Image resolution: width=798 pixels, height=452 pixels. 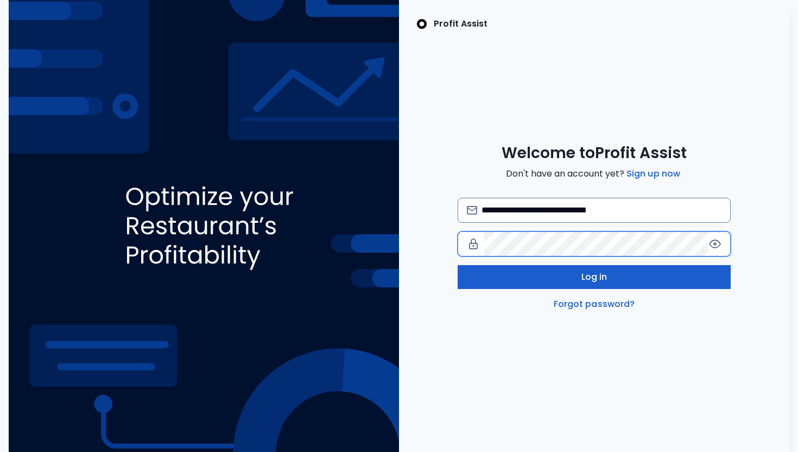 I want to click on img: email, so click(x=472, y=210).